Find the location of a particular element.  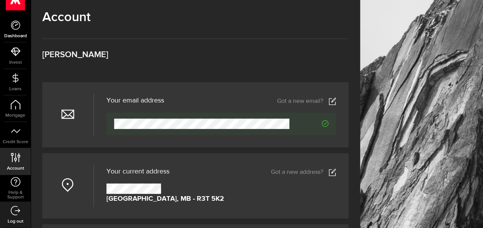

a: Got a new email? is located at coordinates (307, 101).